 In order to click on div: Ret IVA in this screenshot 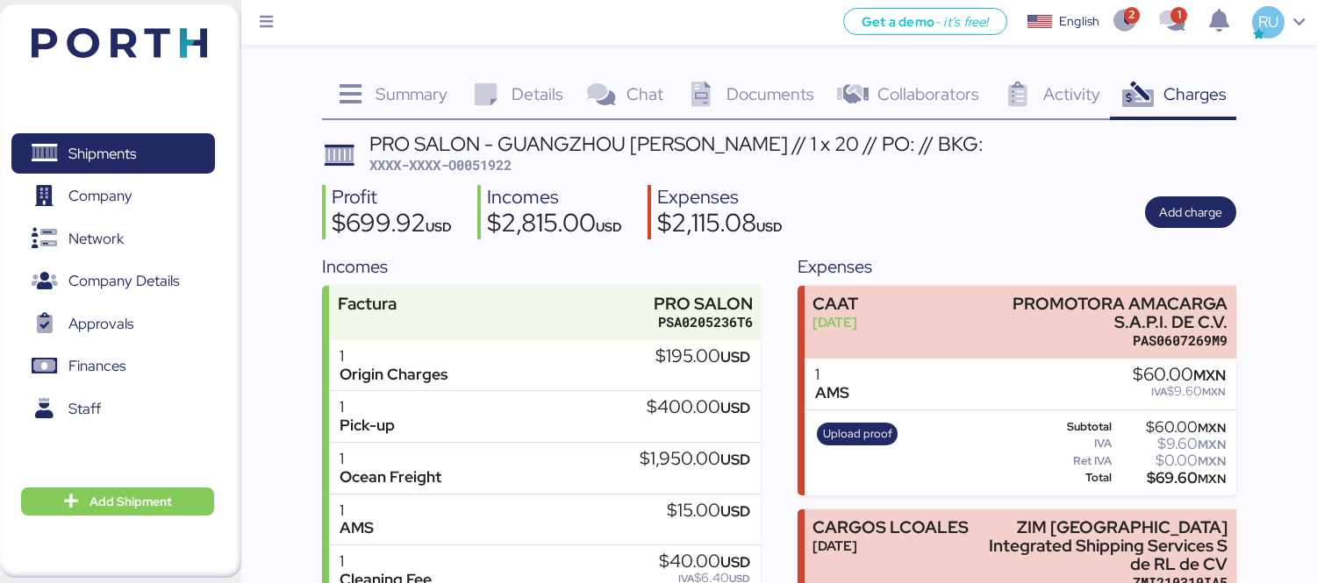, I will do `click(1074, 461)`.